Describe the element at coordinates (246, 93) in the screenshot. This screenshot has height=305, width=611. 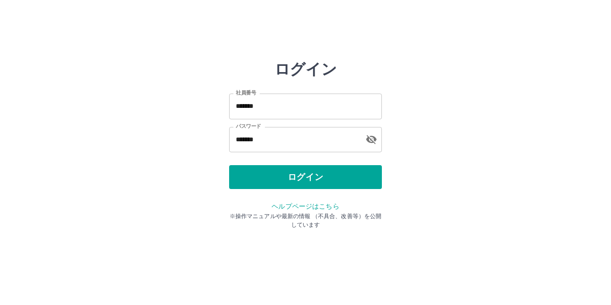
I see `label: 社員番号` at that location.